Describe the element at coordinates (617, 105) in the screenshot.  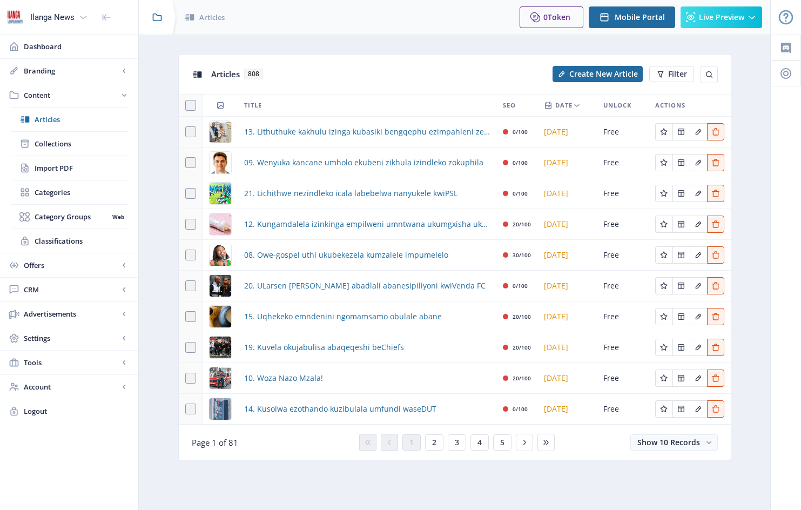
I see `span: Unlock` at that location.